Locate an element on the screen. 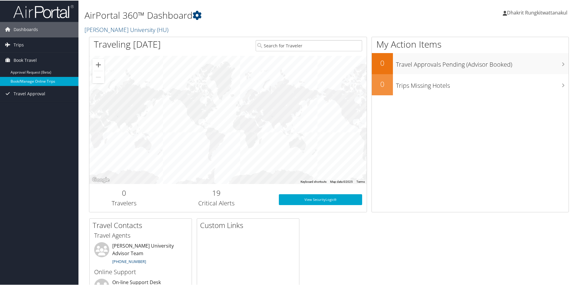 This screenshot has height=285, width=577. span: Dhakrit Rungkitwattanakul is located at coordinates (537, 12).